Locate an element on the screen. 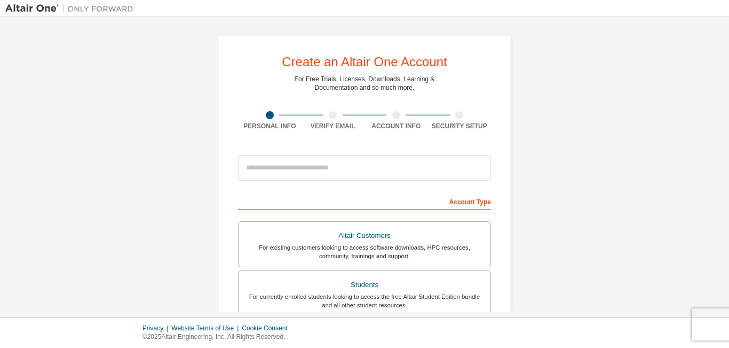 The image size is (729, 348). div: Students is located at coordinates (365, 285).